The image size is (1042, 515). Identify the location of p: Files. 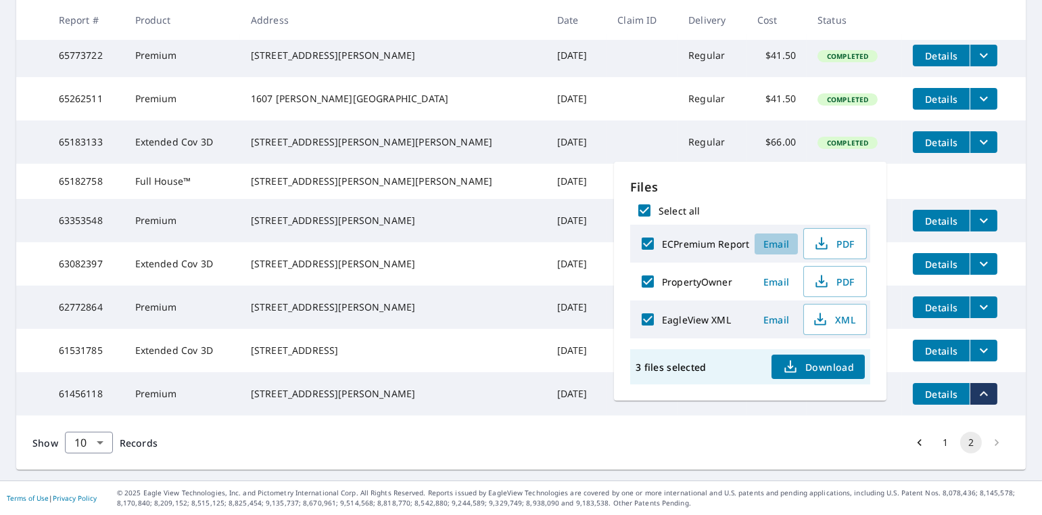
(750, 187).